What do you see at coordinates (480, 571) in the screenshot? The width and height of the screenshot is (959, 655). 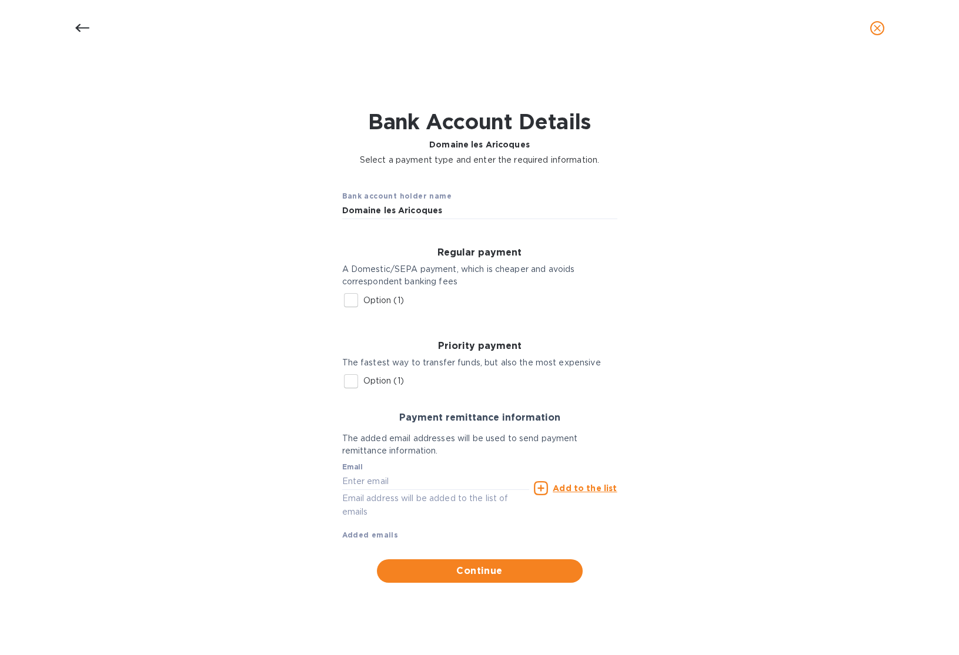 I see `button: Continue` at bounding box center [480, 571].